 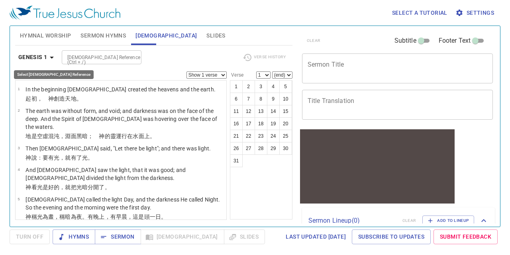 I want to click on a: Subscribe to Updates, so click(x=391, y=236).